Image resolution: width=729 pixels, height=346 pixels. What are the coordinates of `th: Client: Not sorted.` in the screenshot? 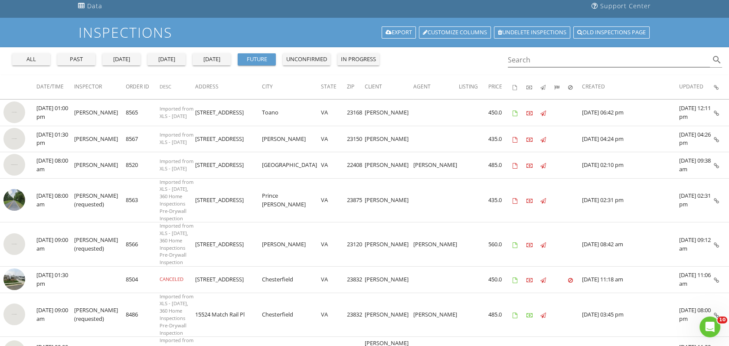 It's located at (389, 87).